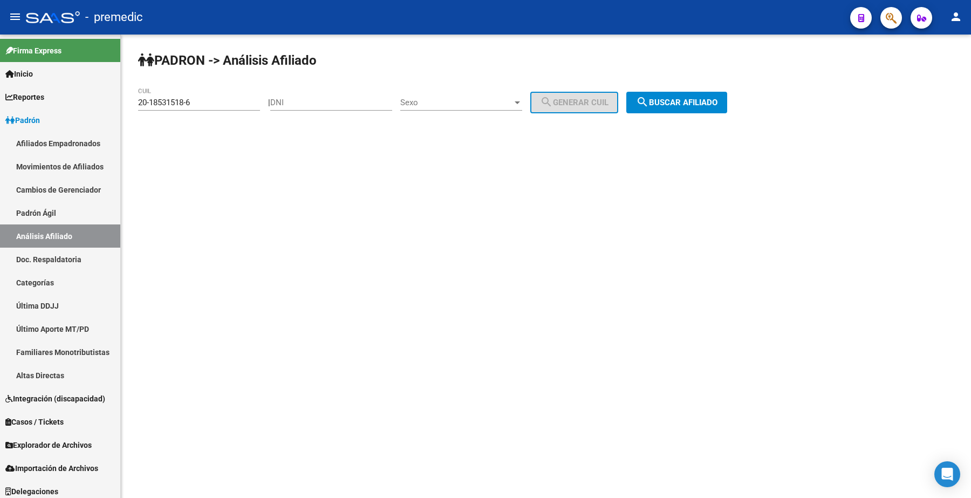 Image resolution: width=971 pixels, height=498 pixels. What do you see at coordinates (52, 468) in the screenshot?
I see `span: Importación de Archivos` at bounding box center [52, 468].